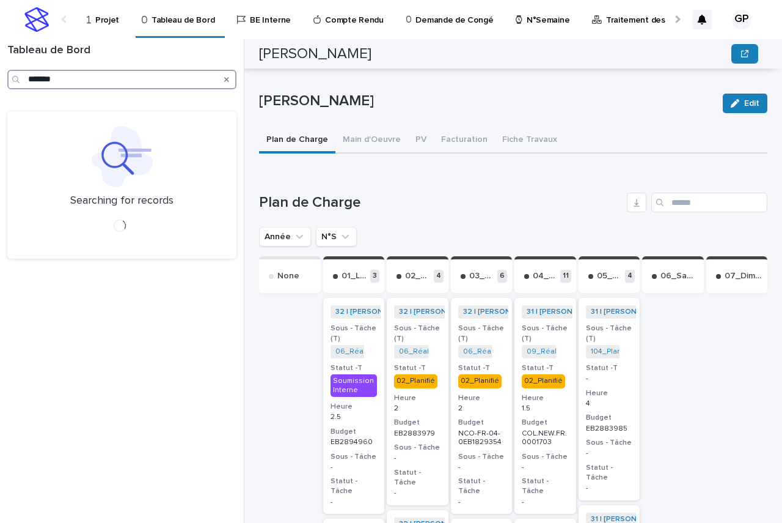 The width and height of the screenshot is (782, 523). I want to click on p: 3, so click(375, 276).